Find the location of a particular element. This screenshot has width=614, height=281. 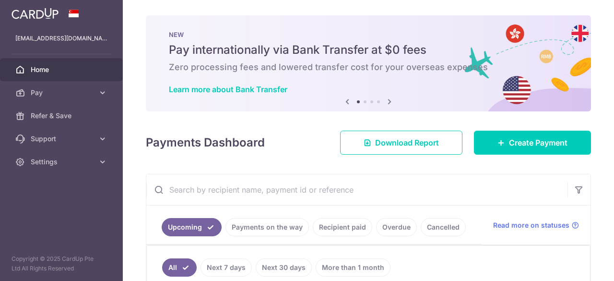

a: Payments on the way is located at coordinates (267, 227).